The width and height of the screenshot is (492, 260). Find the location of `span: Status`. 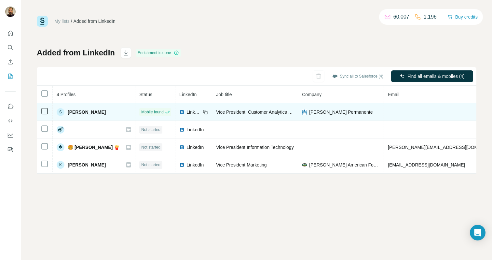

span: Status is located at coordinates (146, 94).